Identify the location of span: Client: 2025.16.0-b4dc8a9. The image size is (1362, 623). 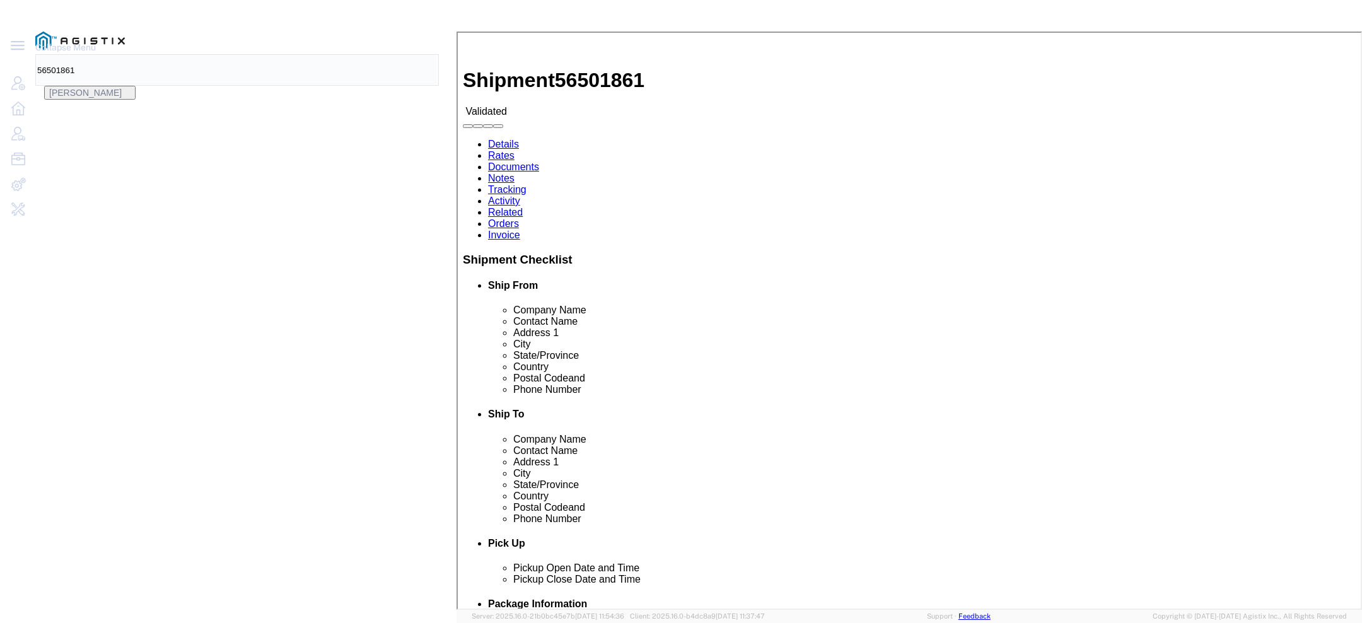
(697, 616).